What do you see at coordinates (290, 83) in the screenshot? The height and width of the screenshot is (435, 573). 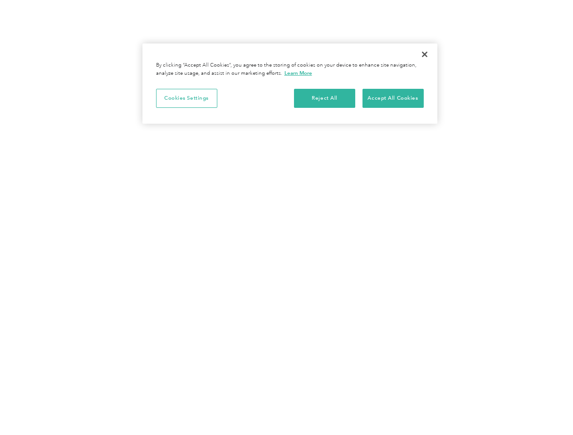 I see `div: Privacy` at bounding box center [290, 83].